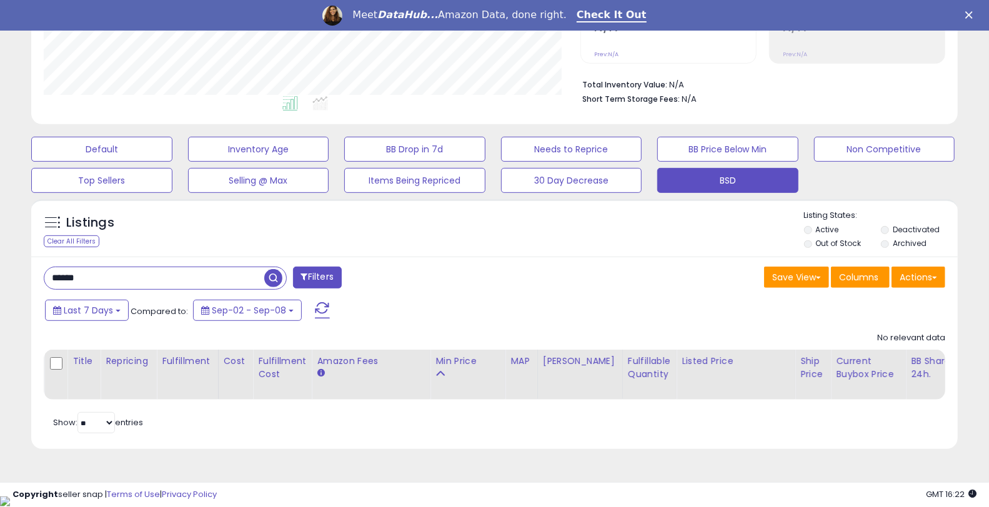 Image resolution: width=989 pixels, height=507 pixels. Describe the element at coordinates (236, 361) in the screenshot. I see `div: Cost` at that location.